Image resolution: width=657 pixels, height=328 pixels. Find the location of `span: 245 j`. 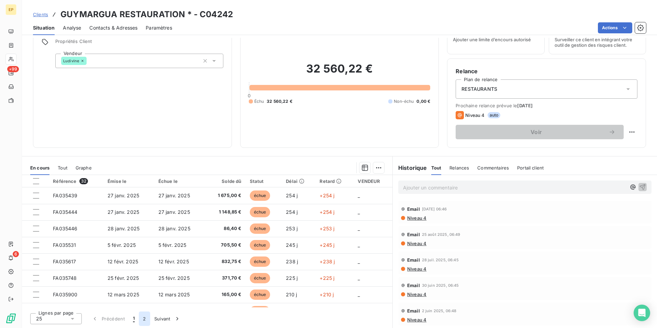

span: 245 j is located at coordinates (292, 245).